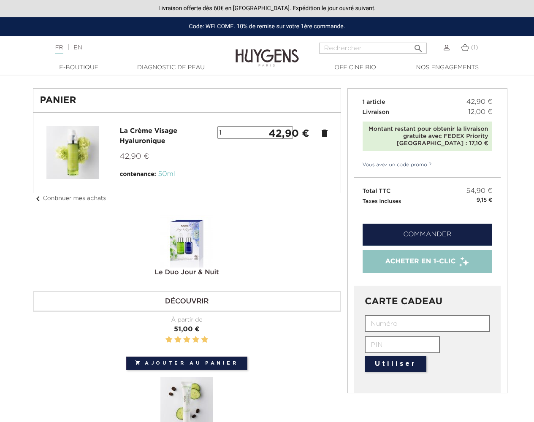 The width and height of the screenshot is (534, 422). Describe the element at coordinates (427, 302) in the screenshot. I see `h3: CARTE CADEAU` at that location.